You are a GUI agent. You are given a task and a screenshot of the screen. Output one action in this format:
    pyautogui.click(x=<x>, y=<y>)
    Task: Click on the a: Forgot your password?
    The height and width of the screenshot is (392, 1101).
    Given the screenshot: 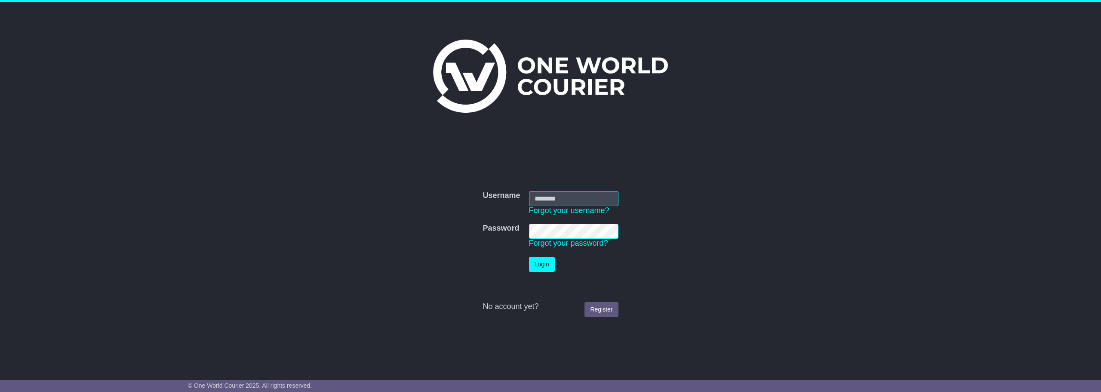 What is the action you would take?
    pyautogui.click(x=568, y=243)
    